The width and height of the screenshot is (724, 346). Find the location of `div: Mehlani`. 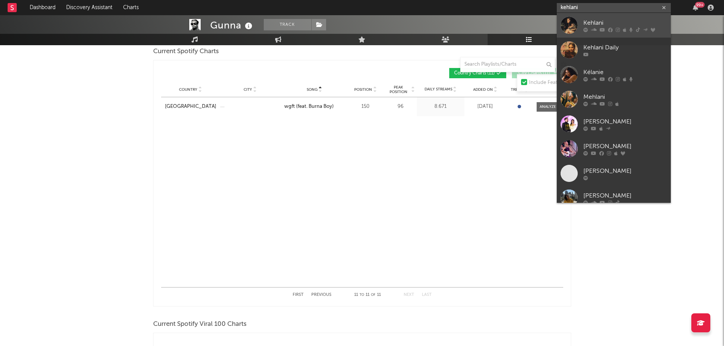

div: Mehlani is located at coordinates (626, 97).